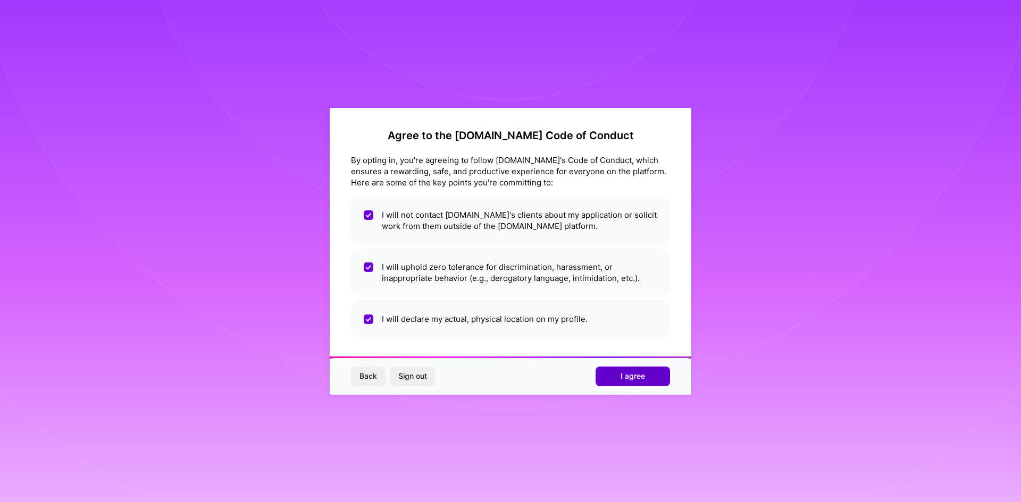 This screenshot has width=1021, height=502. I want to click on span: Sign out, so click(412, 376).